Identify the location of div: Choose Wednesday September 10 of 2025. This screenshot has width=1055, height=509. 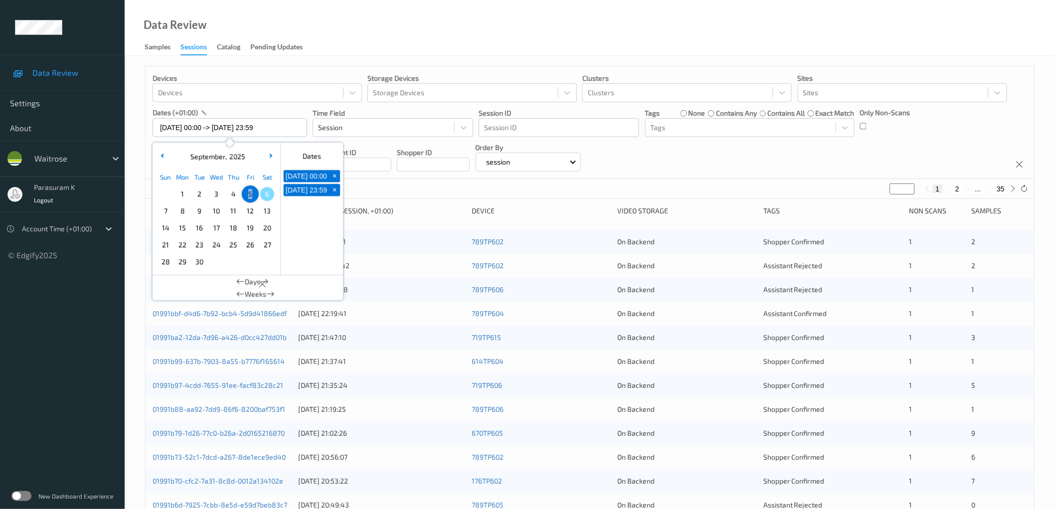
(216, 211).